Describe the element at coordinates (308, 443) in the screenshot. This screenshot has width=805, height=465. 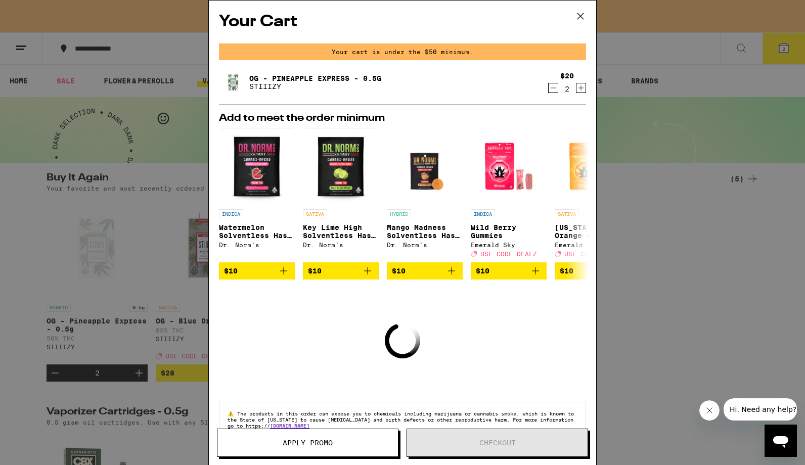
I see `span: Apply Promo` at that location.